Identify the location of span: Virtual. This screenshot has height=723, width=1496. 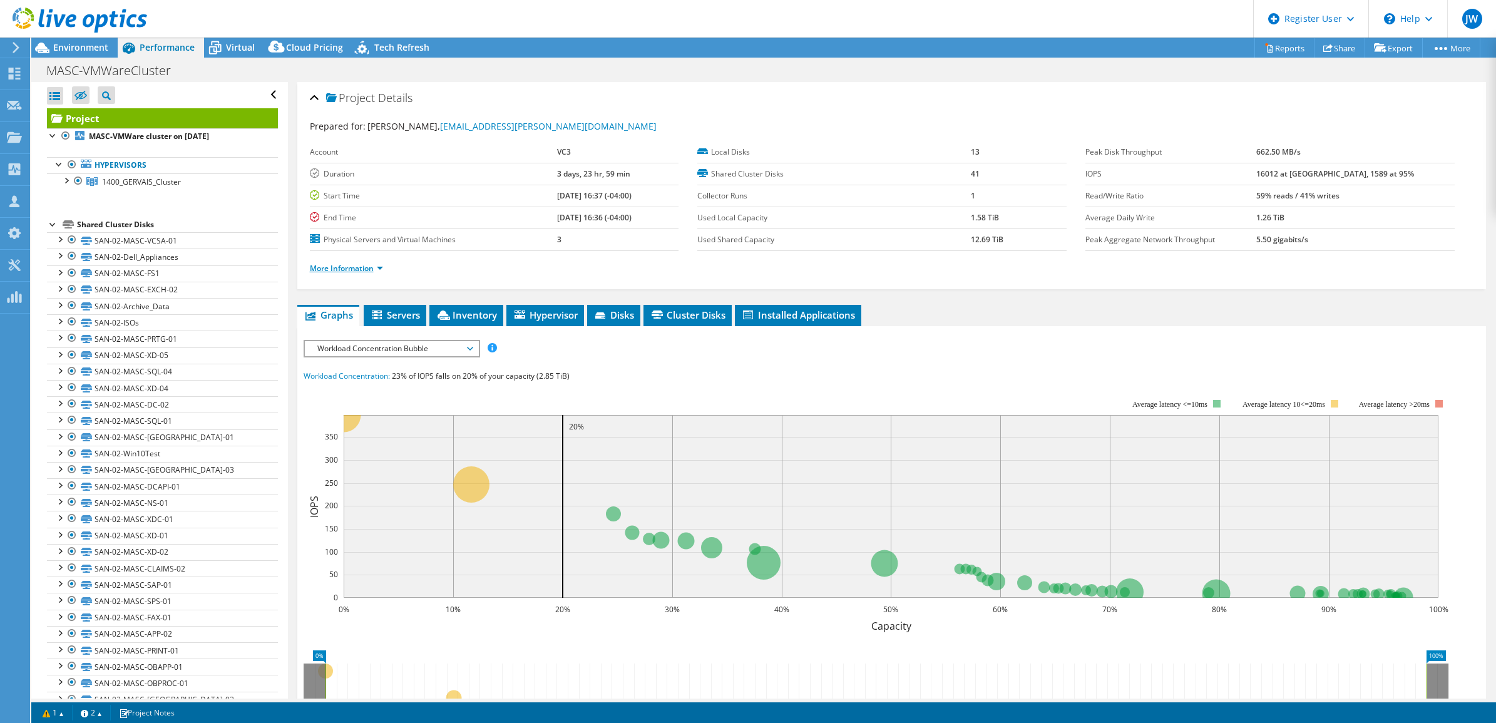
(240, 47).